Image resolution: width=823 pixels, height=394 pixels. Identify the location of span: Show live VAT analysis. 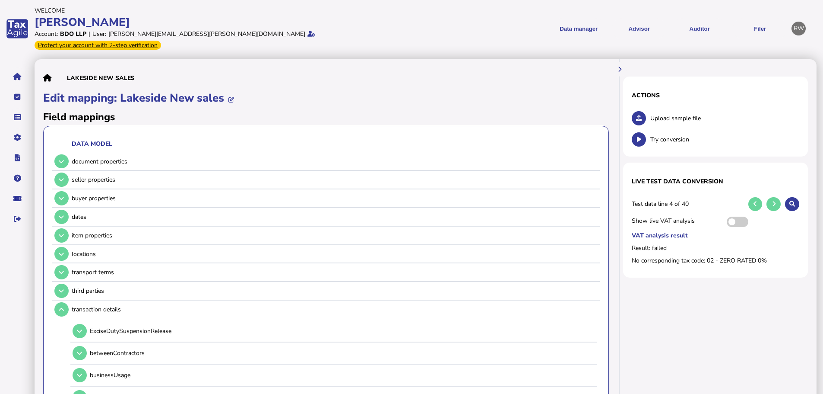
(677, 222).